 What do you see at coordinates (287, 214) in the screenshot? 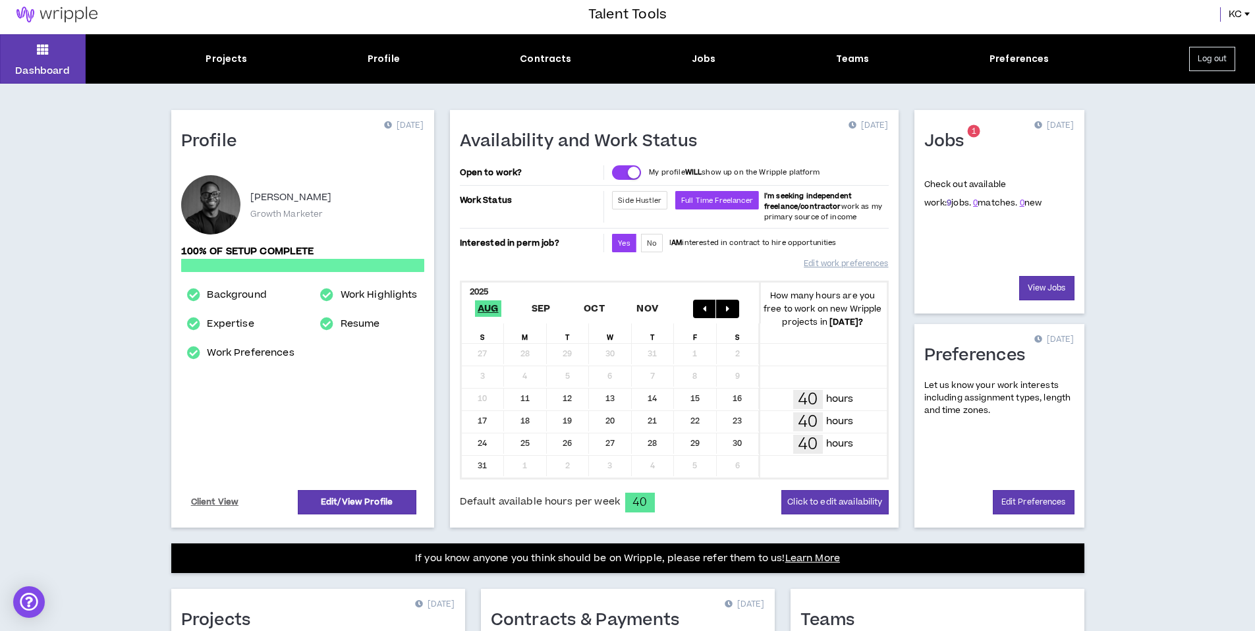
I see `p: Growth Marketer` at bounding box center [287, 214].